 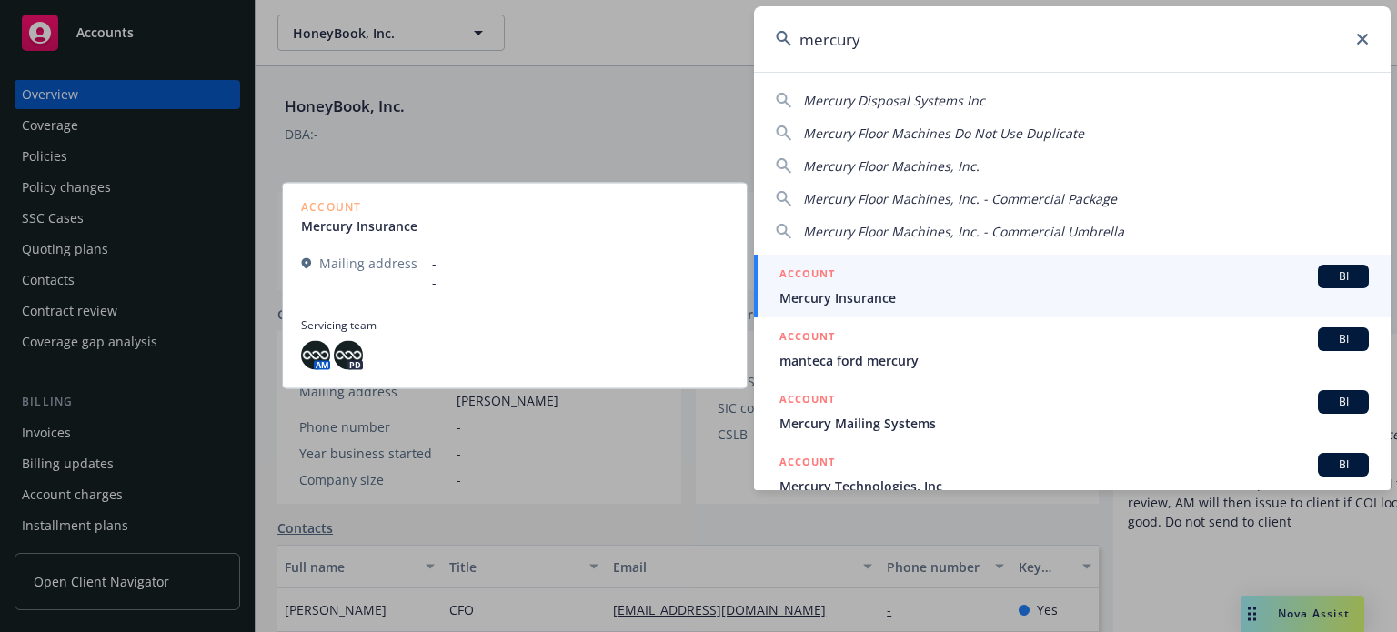 What do you see at coordinates (1072, 285) in the screenshot?
I see `a: ACCOUNTBIMercury Insurance` at bounding box center [1072, 285].